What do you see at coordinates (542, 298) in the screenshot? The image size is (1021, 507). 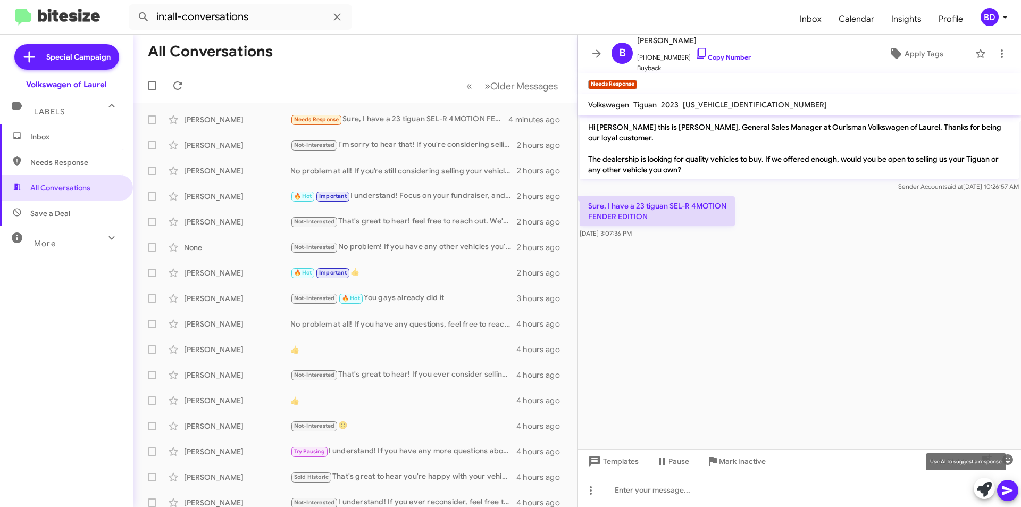 I see `div: 3 hours ago` at bounding box center [542, 298].